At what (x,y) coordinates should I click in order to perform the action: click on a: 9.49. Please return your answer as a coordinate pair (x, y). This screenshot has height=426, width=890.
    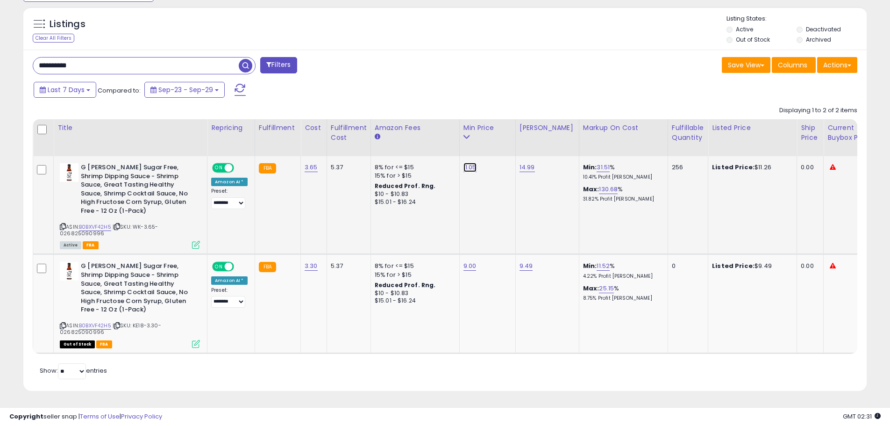
    Looking at the image, I should click on (526, 266).